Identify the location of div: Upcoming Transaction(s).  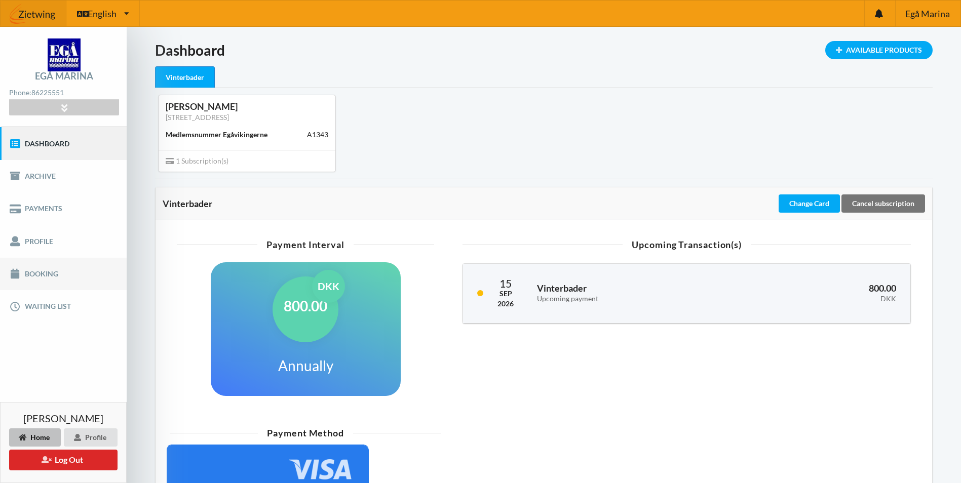
(687, 245).